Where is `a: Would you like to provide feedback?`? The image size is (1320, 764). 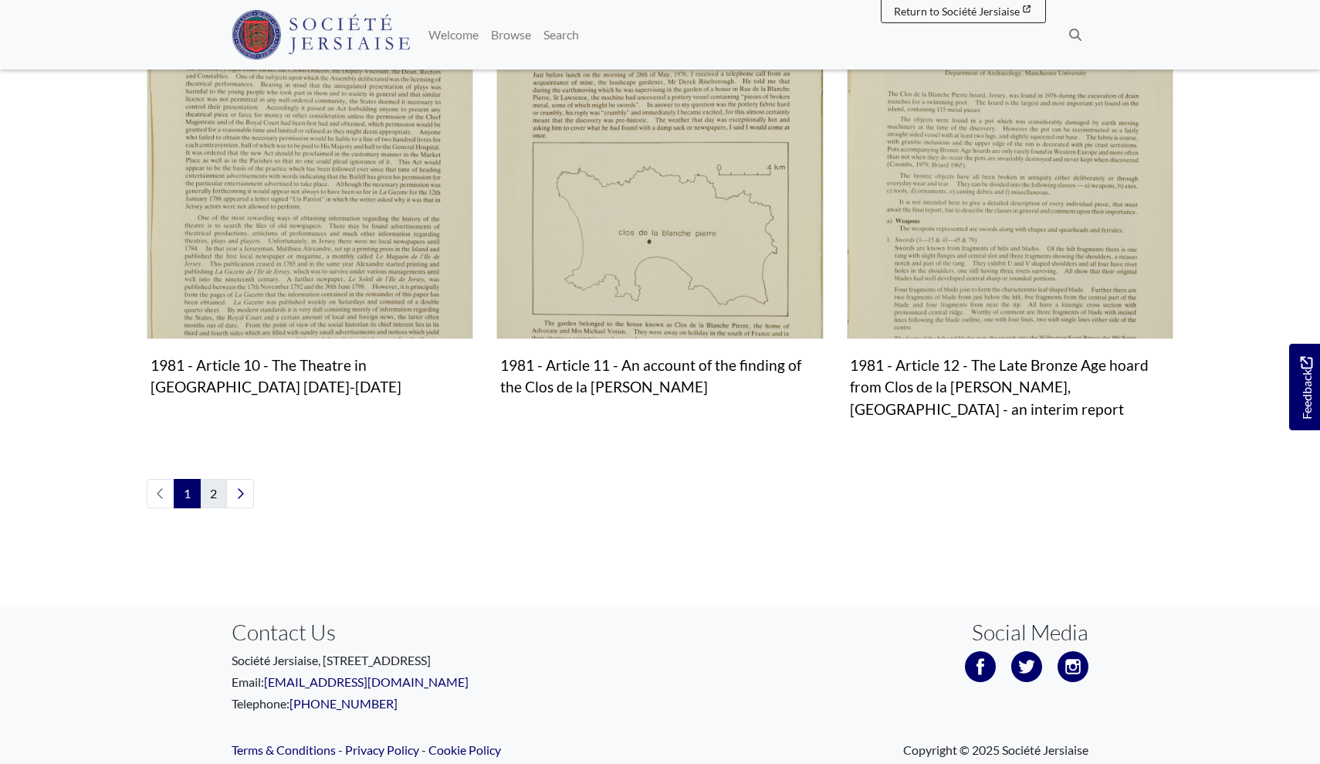 a: Would you like to provide feedback? is located at coordinates (1305, 387).